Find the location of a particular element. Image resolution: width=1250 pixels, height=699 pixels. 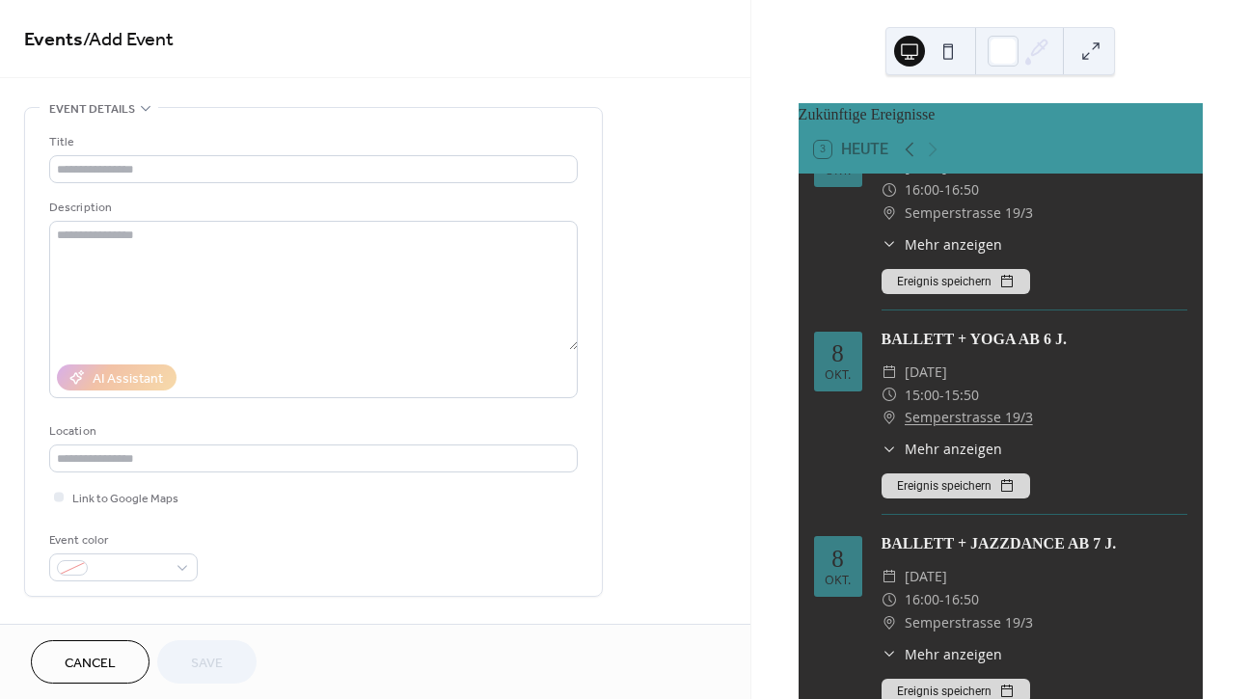

span: Cancel is located at coordinates (90, 664).